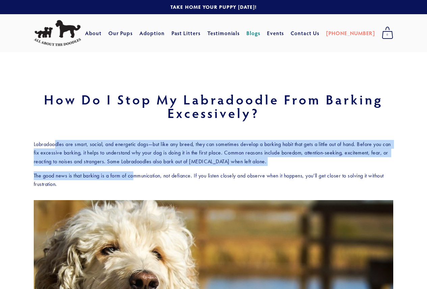 Image resolution: width=427 pixels, height=289 pixels. I want to click on a: Contact Us, so click(305, 33).